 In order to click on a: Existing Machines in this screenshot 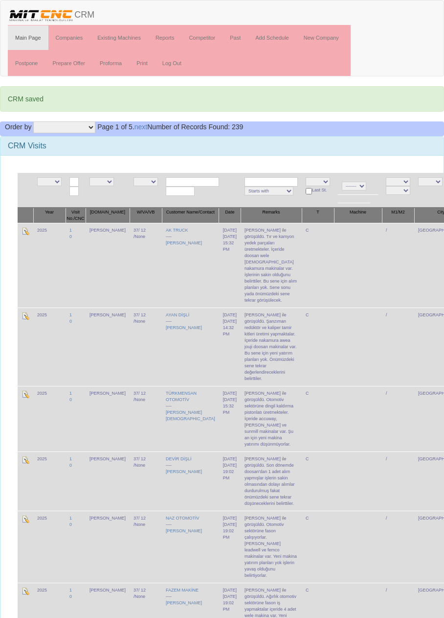, I will do `click(119, 38)`.